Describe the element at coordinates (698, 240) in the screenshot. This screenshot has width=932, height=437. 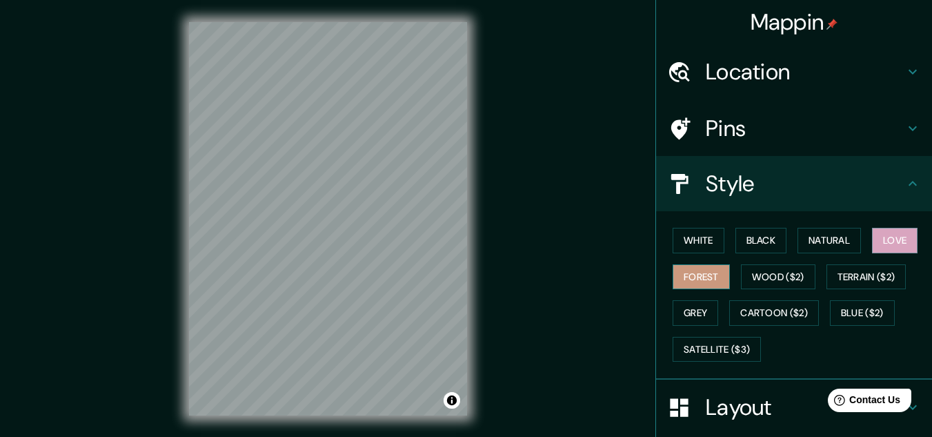
I see `button: White` at that location.